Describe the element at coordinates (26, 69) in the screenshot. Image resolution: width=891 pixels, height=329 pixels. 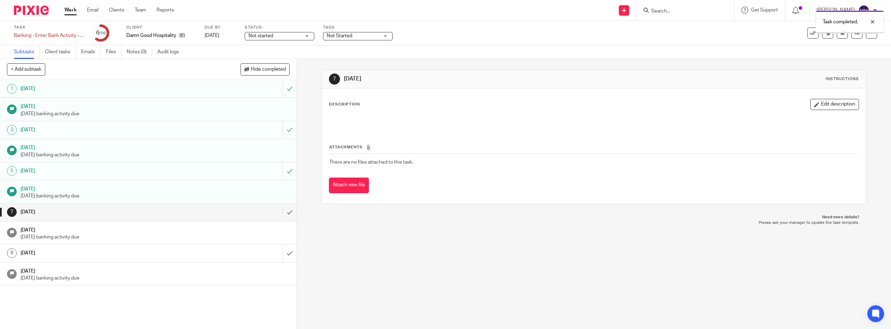
I see `button: + Add subtask` at that location.